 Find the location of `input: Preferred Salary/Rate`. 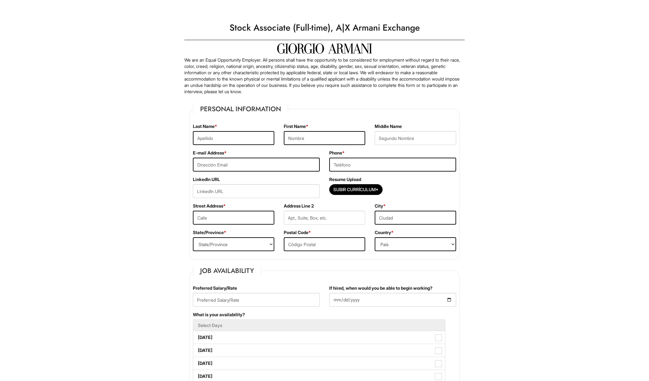

input: Preferred Salary/Rate is located at coordinates (256, 300).